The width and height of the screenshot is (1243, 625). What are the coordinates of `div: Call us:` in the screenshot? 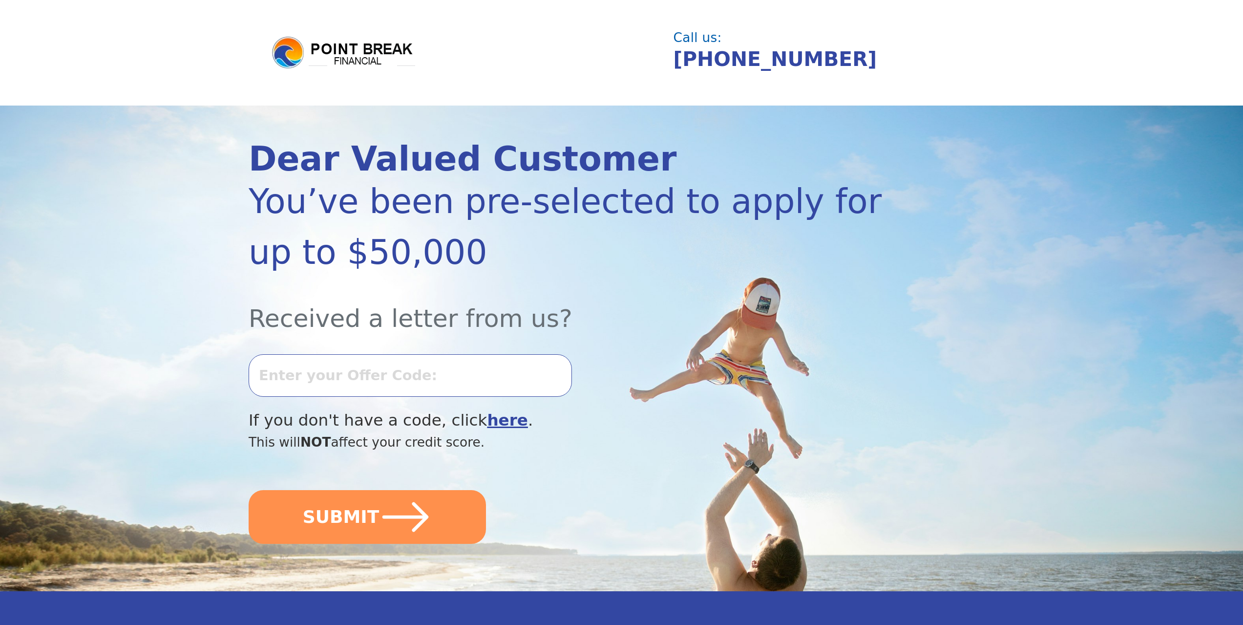 It's located at (829, 38).